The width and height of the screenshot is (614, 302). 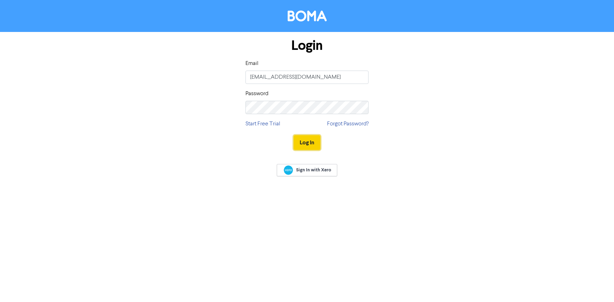 What do you see at coordinates (348, 124) in the screenshot?
I see `a: Forgot Password?` at bounding box center [348, 124].